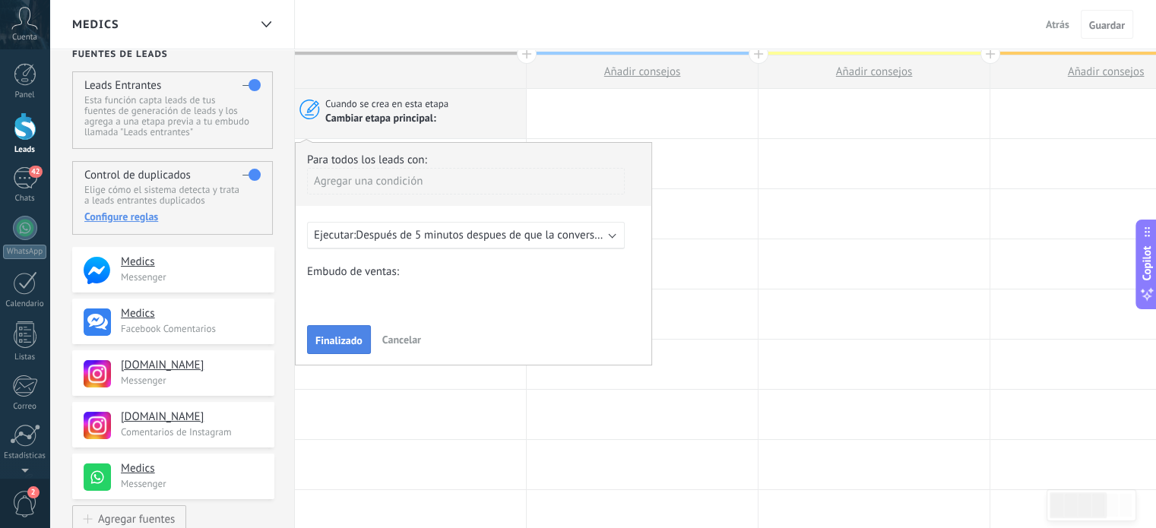 This screenshot has width=1156, height=528. I want to click on div: Medics, so click(266, 24).